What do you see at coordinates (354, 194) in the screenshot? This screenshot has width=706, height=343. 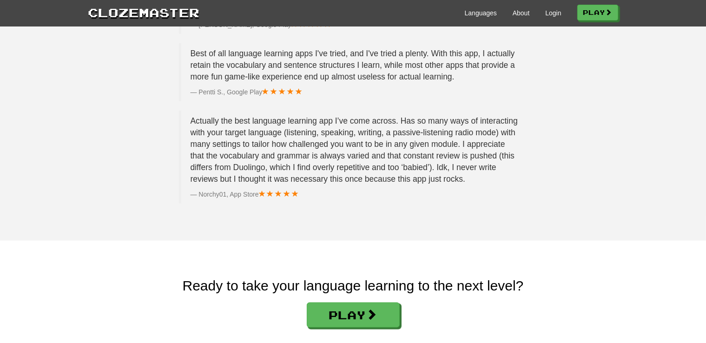 I see `footer: Norchy01, App Store` at bounding box center [354, 194].